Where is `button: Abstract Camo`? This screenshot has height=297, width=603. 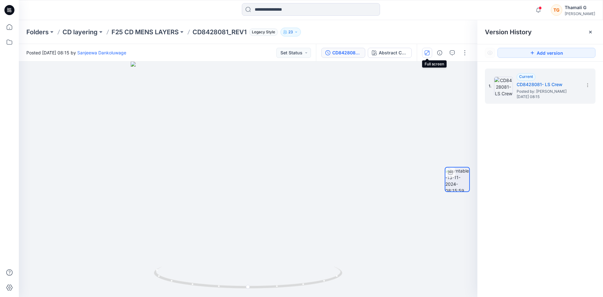
button: Abstract Camo is located at coordinates (390, 53).